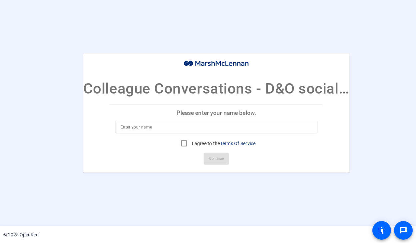 The width and height of the screenshot is (416, 243). I want to click on a: Terms Of Service, so click(238, 144).